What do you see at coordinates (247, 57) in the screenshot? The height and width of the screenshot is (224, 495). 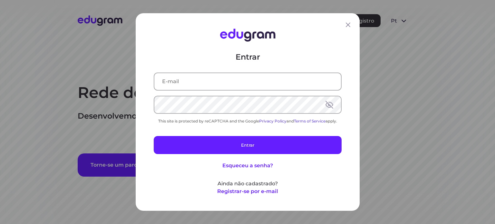 I see `p: Entrar` at bounding box center [247, 57].